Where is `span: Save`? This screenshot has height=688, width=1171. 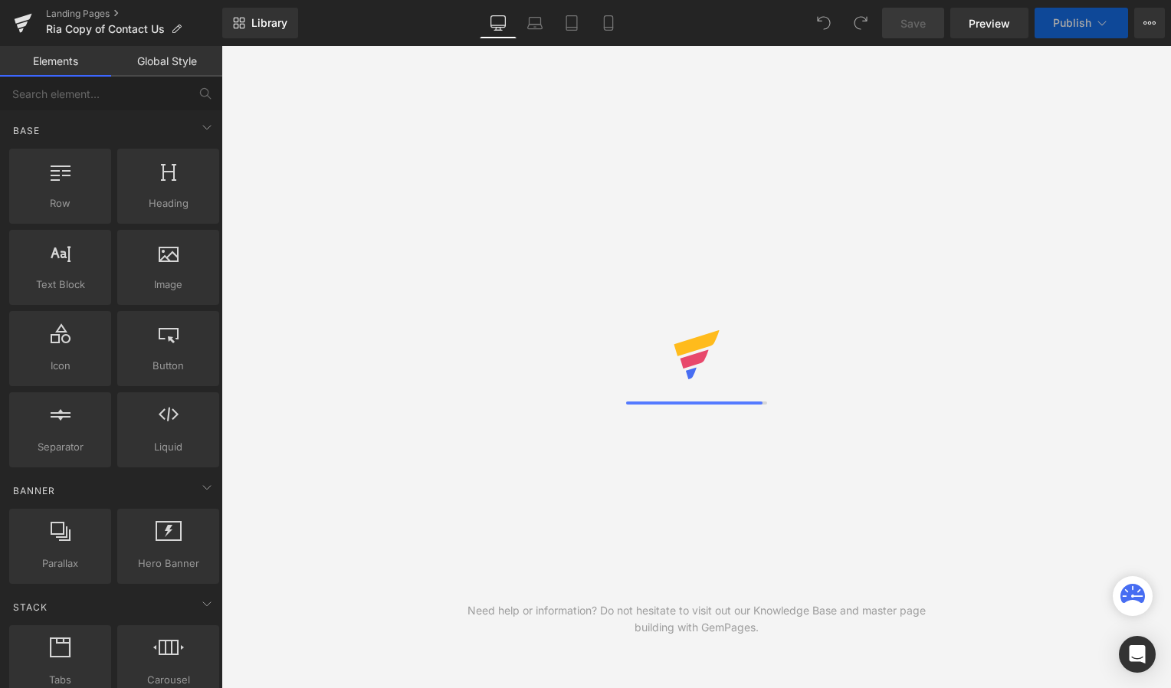
span: Save is located at coordinates (913, 23).